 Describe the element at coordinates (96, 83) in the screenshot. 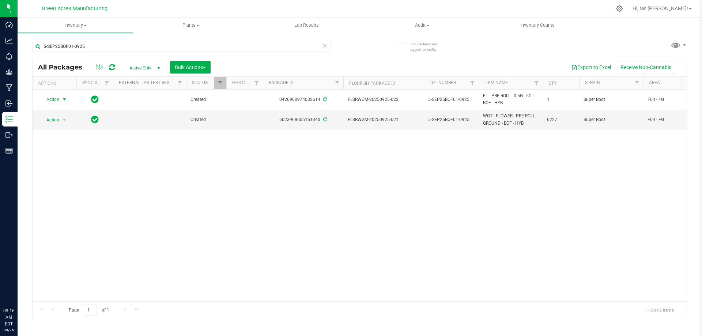

I see `a: Sync Status` at that location.